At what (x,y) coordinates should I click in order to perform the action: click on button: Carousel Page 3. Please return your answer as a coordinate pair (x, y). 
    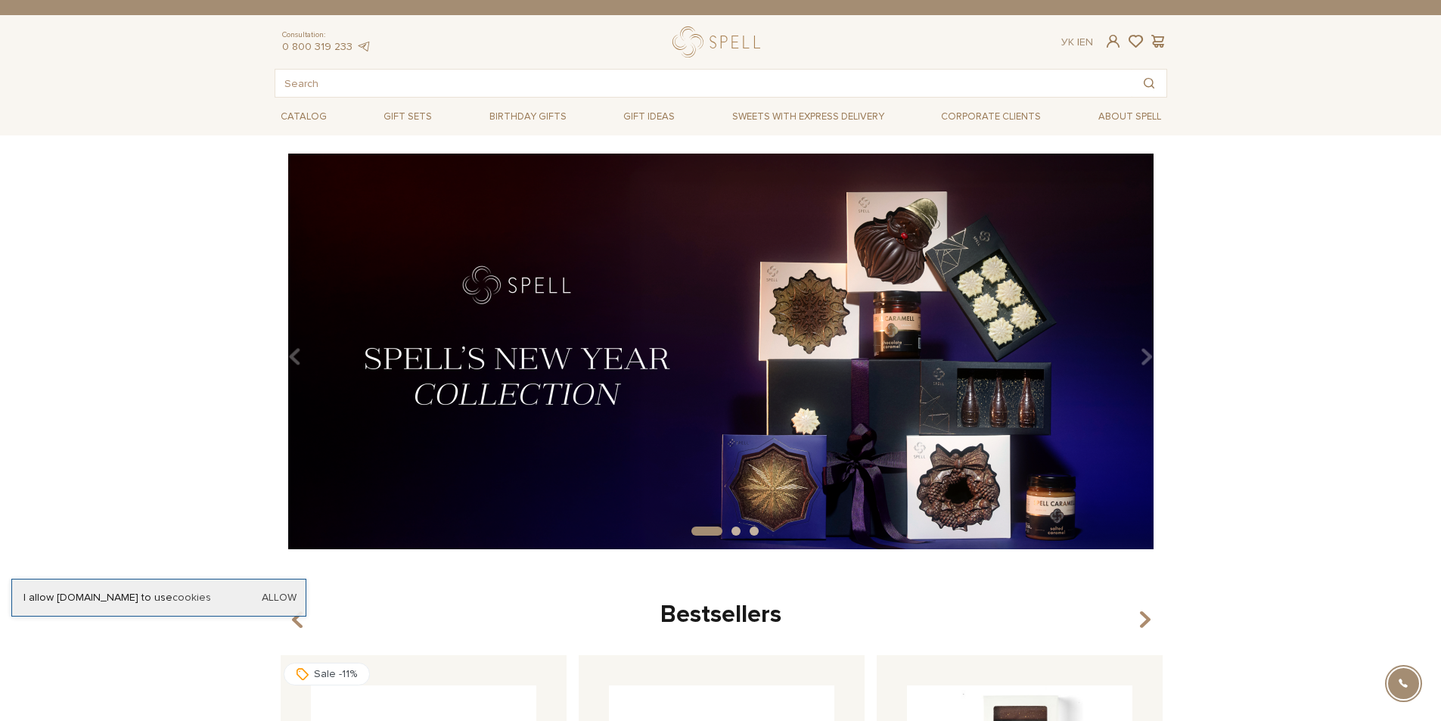
    Looking at the image, I should click on (754, 531).